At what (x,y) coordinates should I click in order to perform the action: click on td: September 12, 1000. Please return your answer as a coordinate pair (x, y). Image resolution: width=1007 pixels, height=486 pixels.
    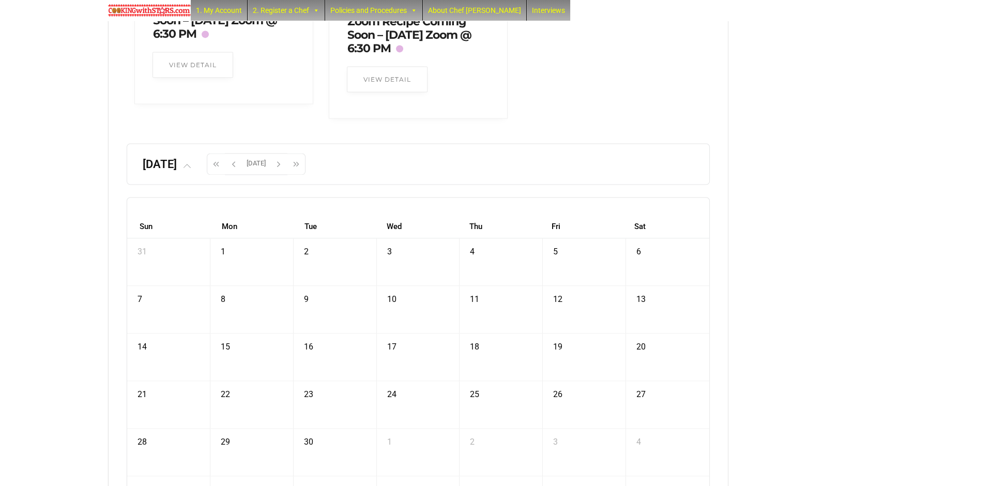
    Looking at the image, I should click on (584, 310).